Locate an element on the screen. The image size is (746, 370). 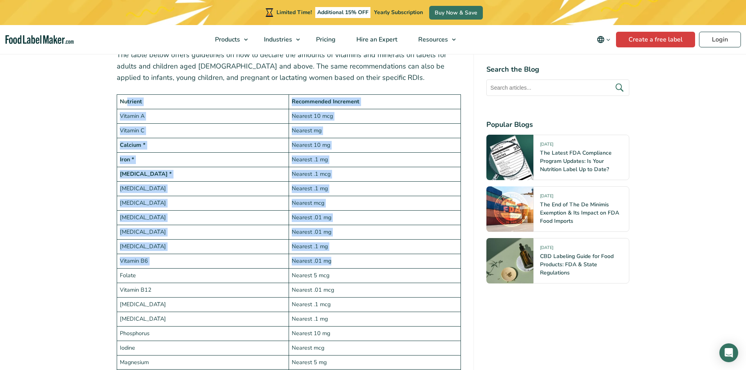
a: Hire an Expert is located at coordinates (376, 40).